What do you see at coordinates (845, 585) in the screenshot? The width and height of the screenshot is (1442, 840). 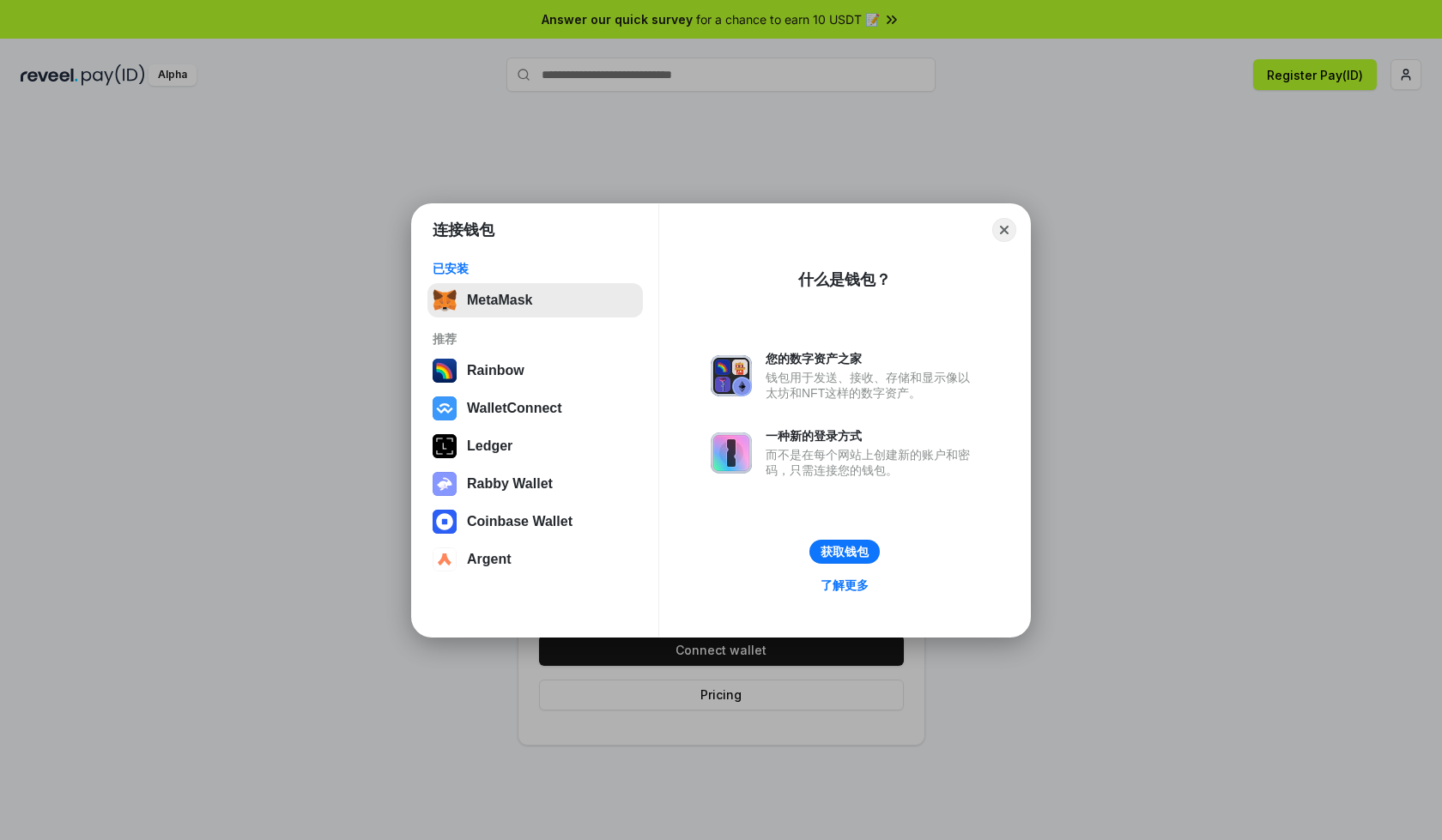 I see `div: 了解更多` at bounding box center [845, 585].